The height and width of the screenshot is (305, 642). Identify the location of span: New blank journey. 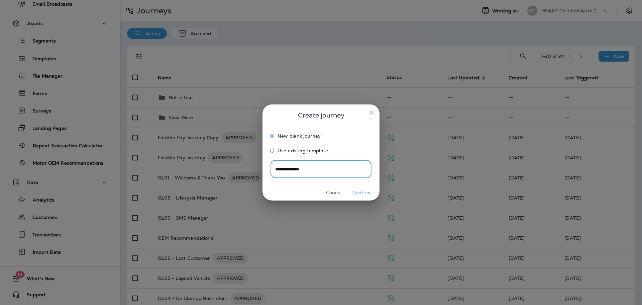
(299, 136).